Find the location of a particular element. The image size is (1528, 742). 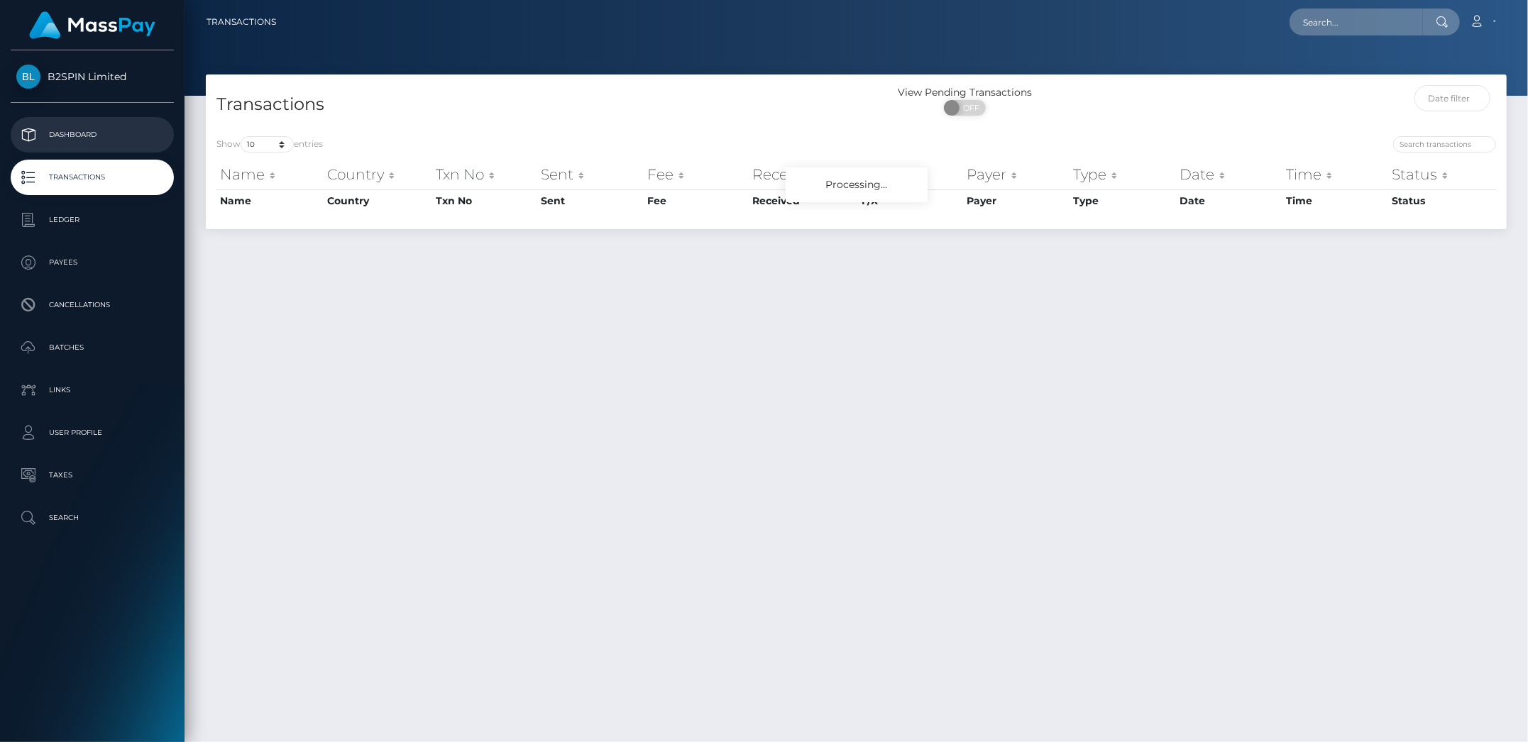

a: Dashboard is located at coordinates (92, 135).